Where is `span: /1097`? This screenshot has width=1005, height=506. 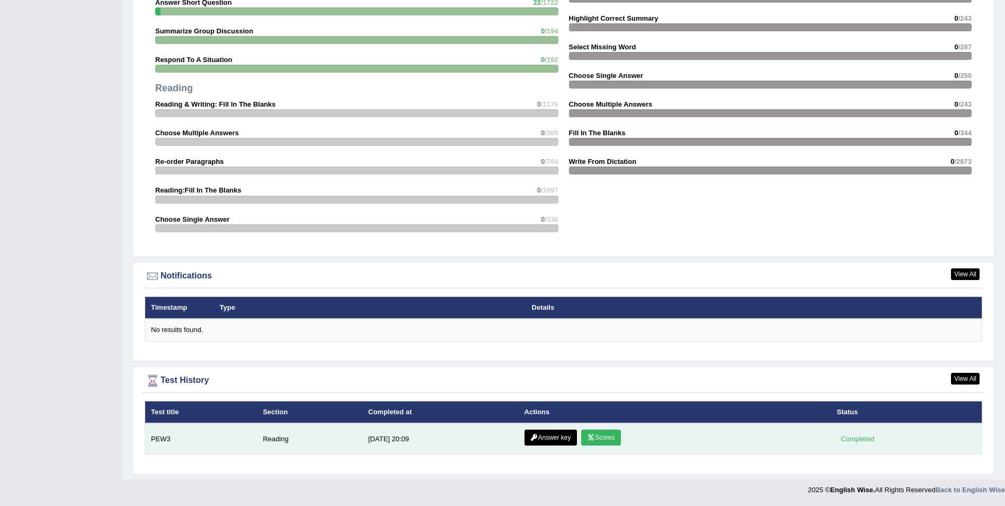 span: /1097 is located at coordinates (550, 190).